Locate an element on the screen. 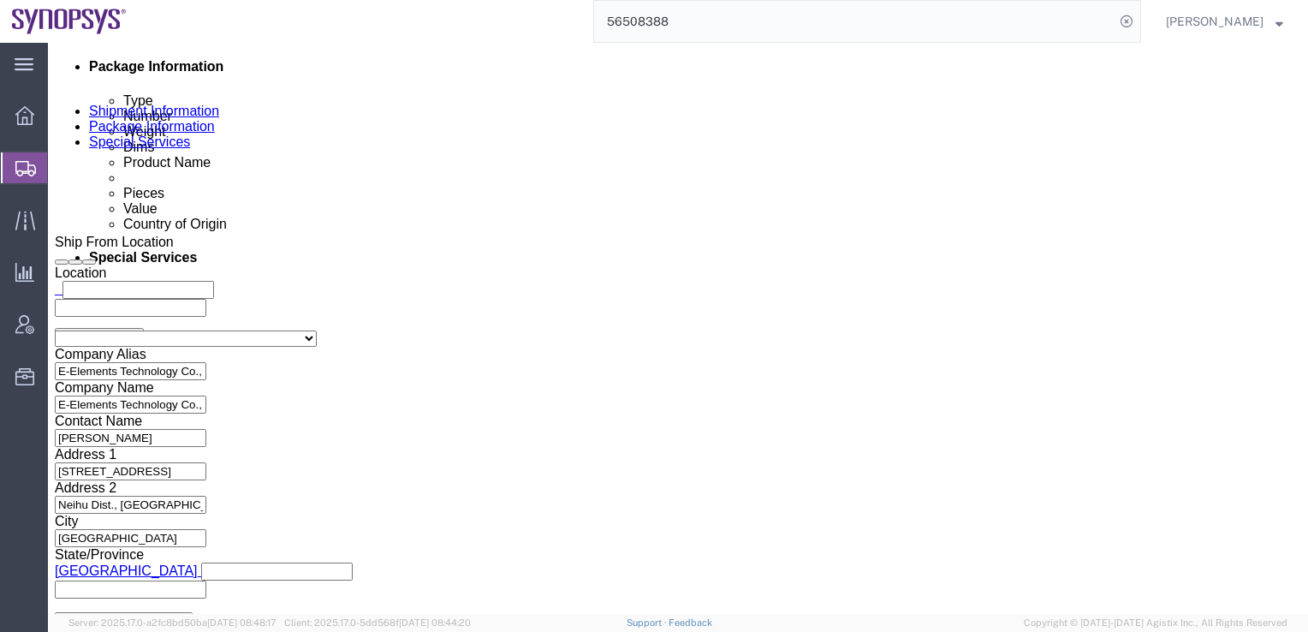 The width and height of the screenshot is (1308, 632). img: logo is located at coordinates (69, 21).